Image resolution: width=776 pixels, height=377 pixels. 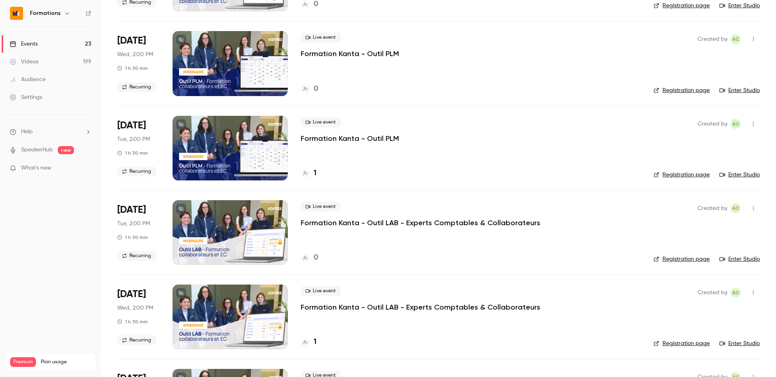 What do you see at coordinates (45, 13) in the screenshot?
I see `h6: Formations` at bounding box center [45, 13].